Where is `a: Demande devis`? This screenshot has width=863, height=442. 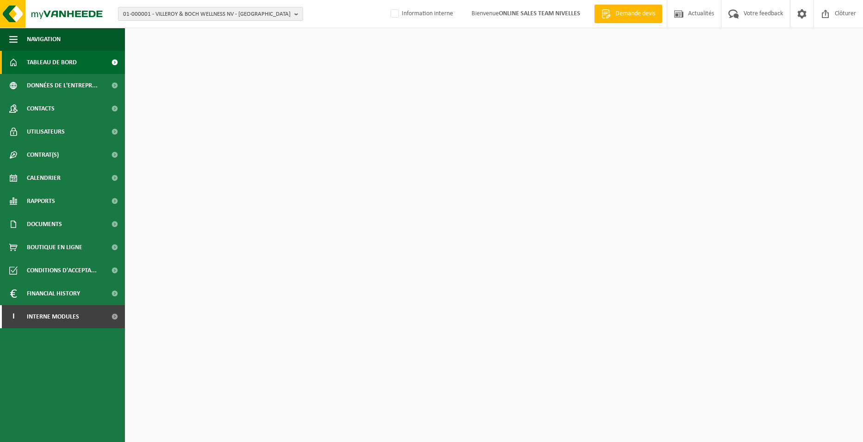
a: Demande devis is located at coordinates (628, 14).